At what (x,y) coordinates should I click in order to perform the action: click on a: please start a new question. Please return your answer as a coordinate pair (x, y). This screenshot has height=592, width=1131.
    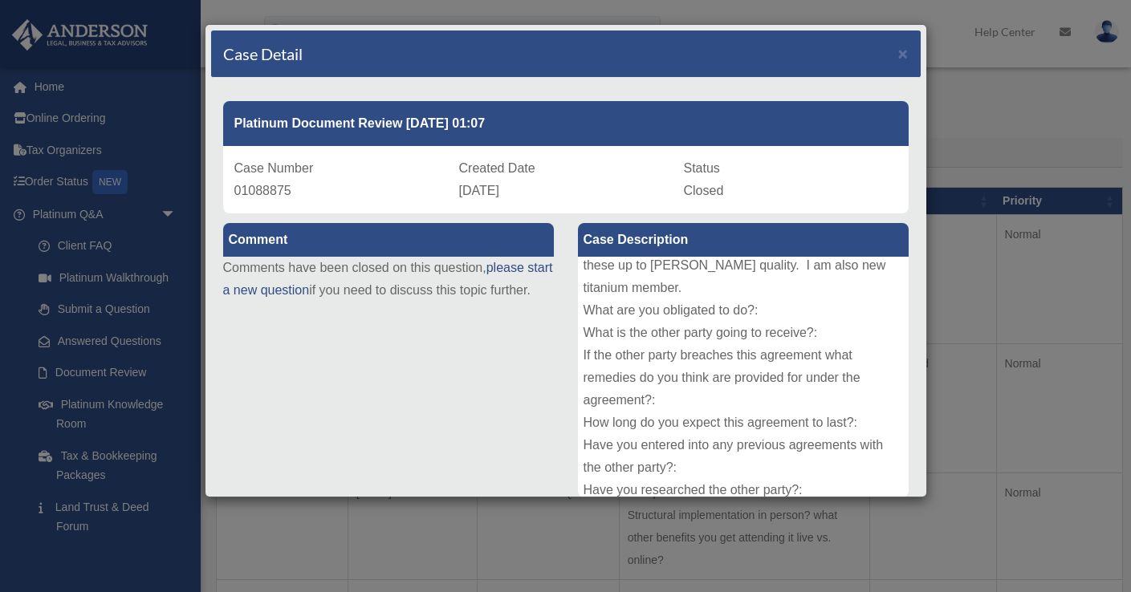
    Looking at the image, I should click on (388, 278).